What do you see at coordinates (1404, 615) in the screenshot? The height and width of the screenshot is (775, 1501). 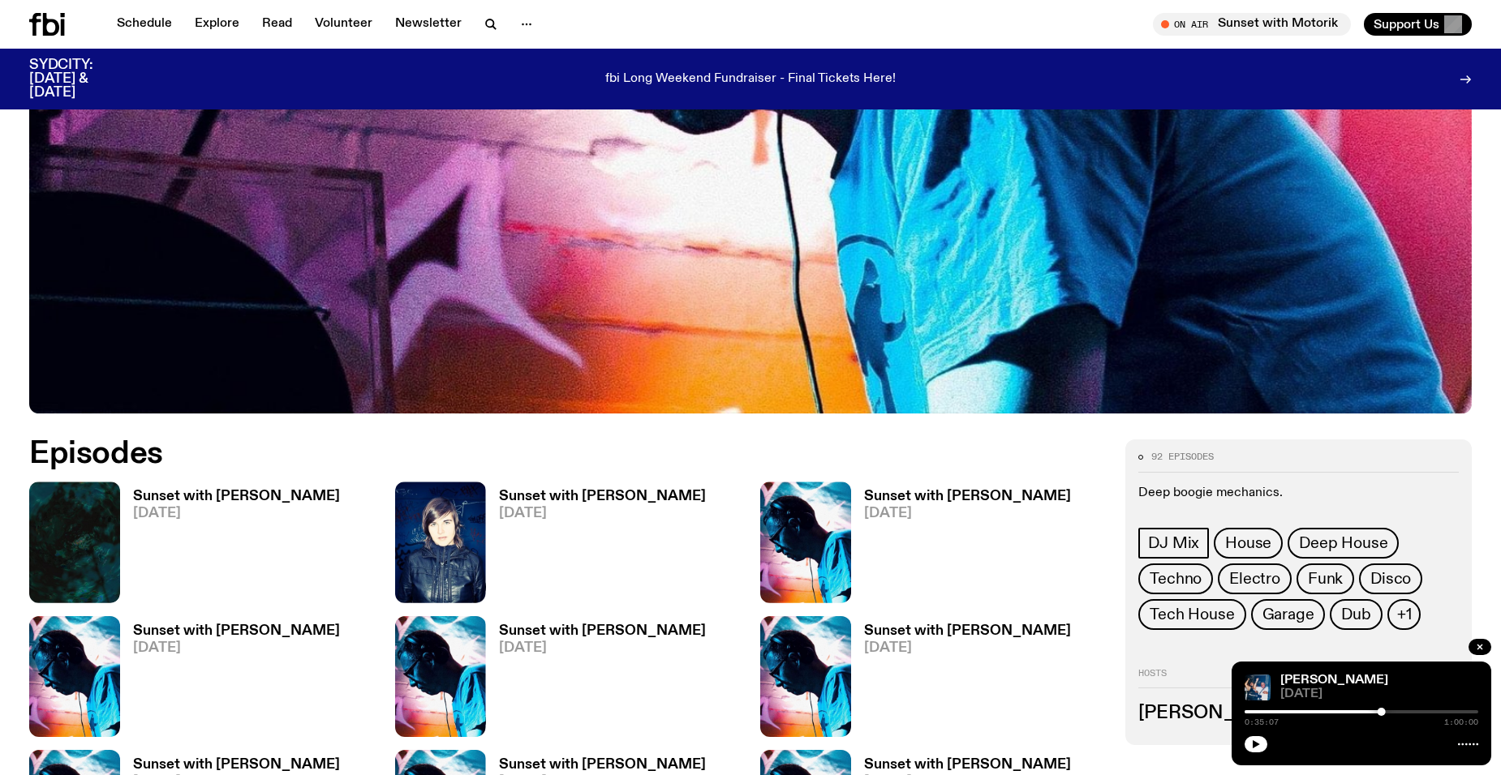 I see `span: +1` at bounding box center [1404, 615].